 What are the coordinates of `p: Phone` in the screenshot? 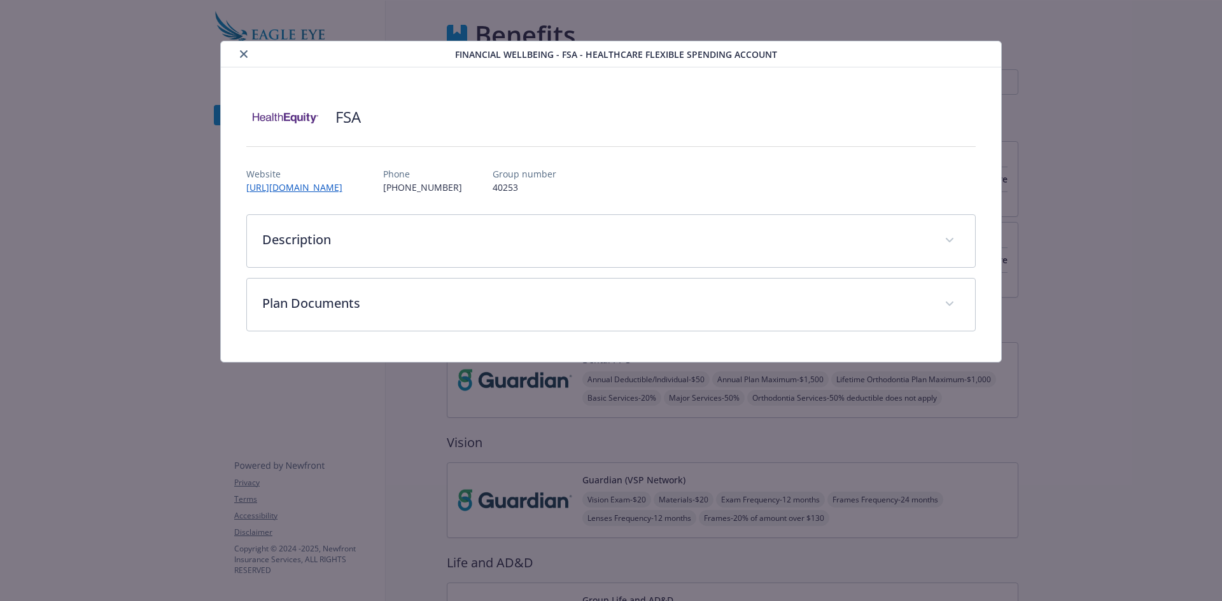 It's located at (423, 174).